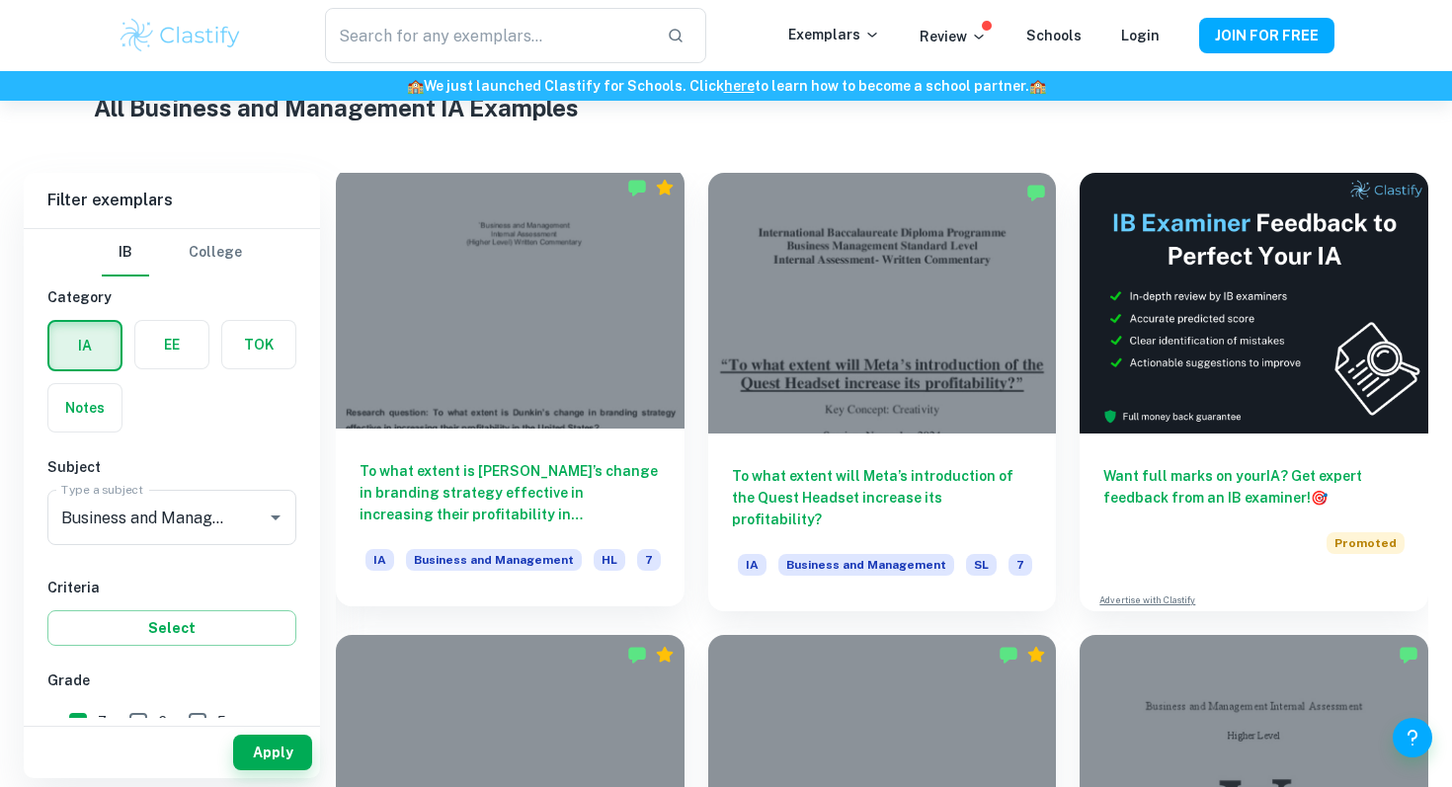  What do you see at coordinates (172, 297) in the screenshot?
I see `h6: Category` at bounding box center [172, 297].